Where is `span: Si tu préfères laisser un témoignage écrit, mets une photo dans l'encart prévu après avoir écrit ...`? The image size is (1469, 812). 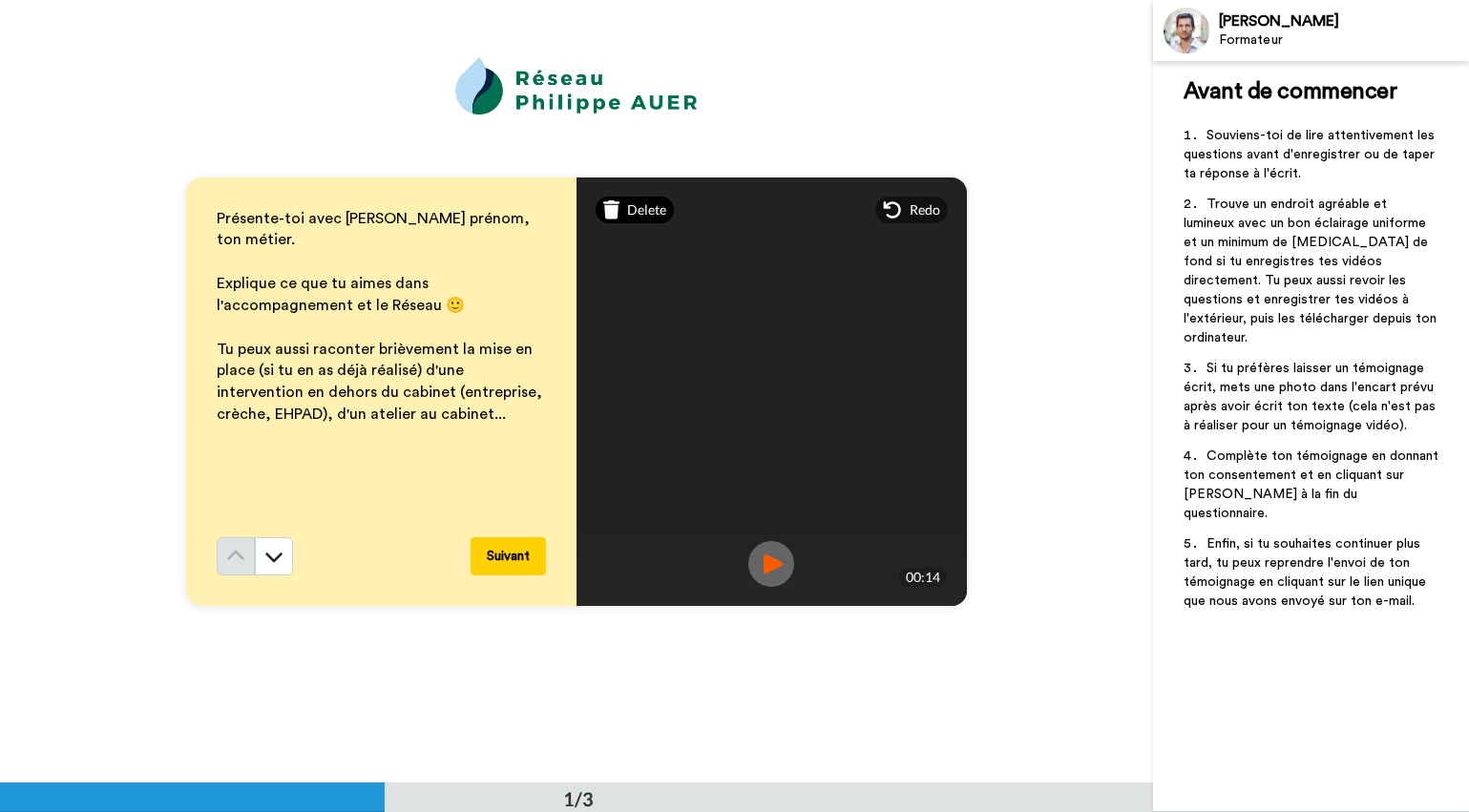 span: Si tu préfères laisser un témoignage écrit, mets une photo dans l'encart prévu après avoir écrit ... is located at coordinates (1311, 397).